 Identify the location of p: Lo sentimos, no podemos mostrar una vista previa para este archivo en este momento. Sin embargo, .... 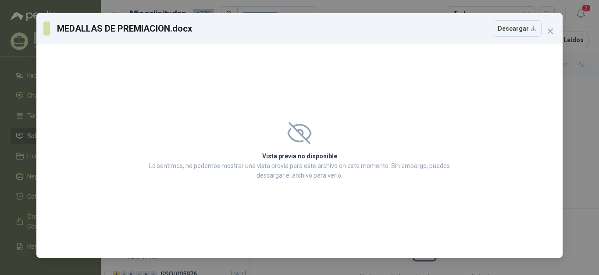
(299, 170).